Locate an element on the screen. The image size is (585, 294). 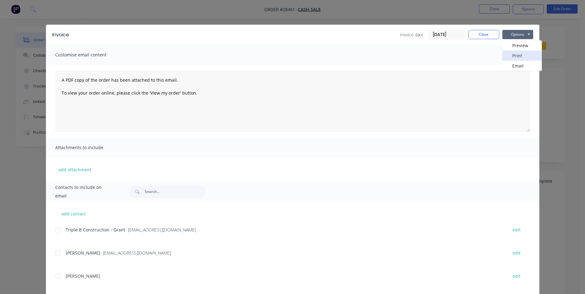
textarea: A PDF copy of the order has been attached to this email. To view your order online, please click ... is located at coordinates (293, 101).